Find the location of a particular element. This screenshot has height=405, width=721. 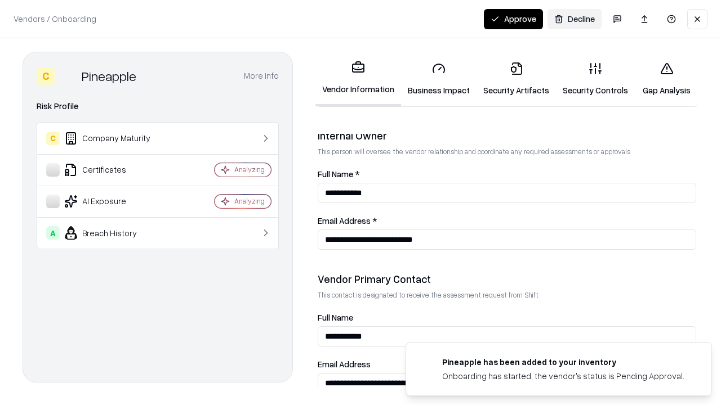

a: Security Artifacts is located at coordinates (516, 79).